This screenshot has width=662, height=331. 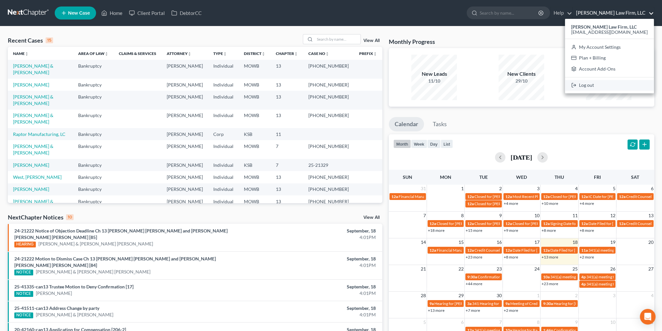 I want to click on a: +2 more, so click(x=587, y=257).